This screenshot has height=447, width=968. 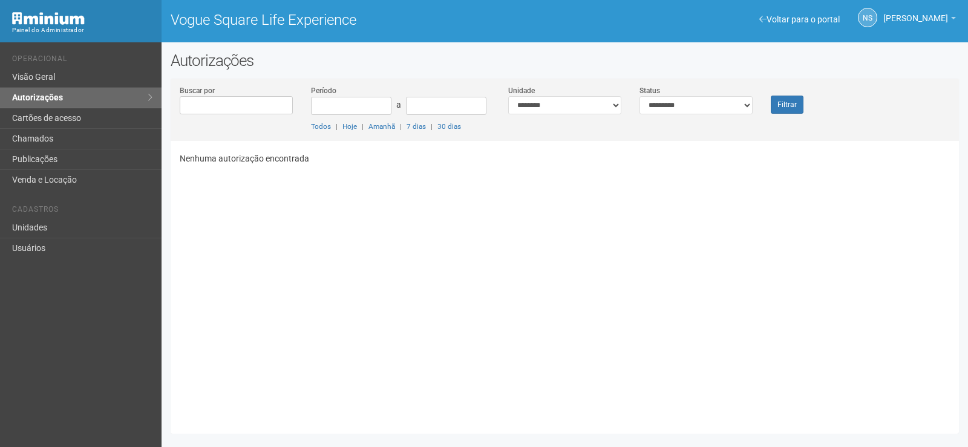 I want to click on label: Período, so click(x=324, y=91).